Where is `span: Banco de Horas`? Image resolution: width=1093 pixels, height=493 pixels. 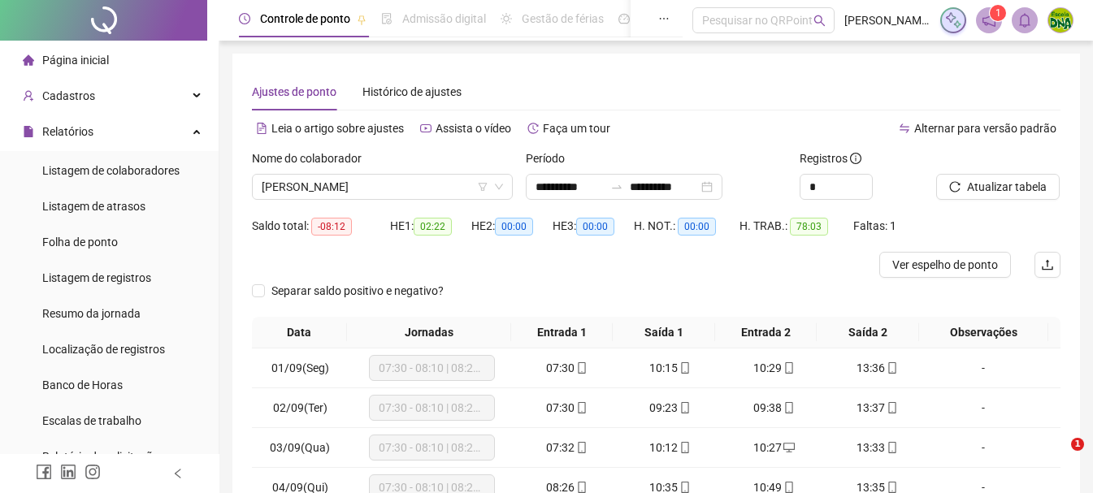 span: Banco de Horas is located at coordinates (82, 385).